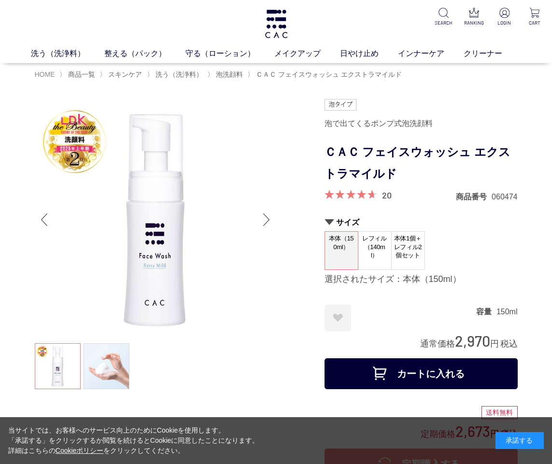  Describe the element at coordinates (421, 222) in the screenshot. I see `h2: サイズ` at that location.